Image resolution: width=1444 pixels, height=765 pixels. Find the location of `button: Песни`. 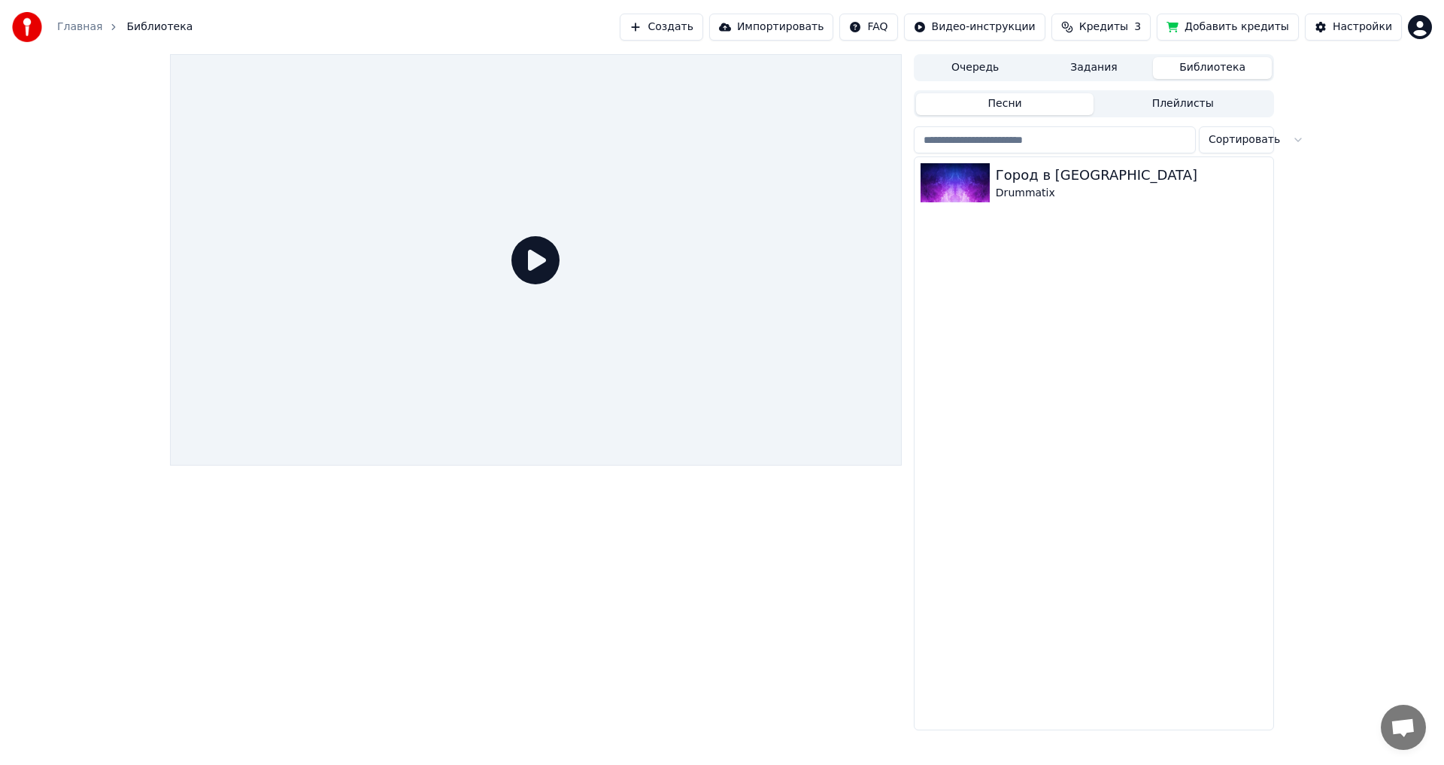

button: Песни is located at coordinates (1005, 104).